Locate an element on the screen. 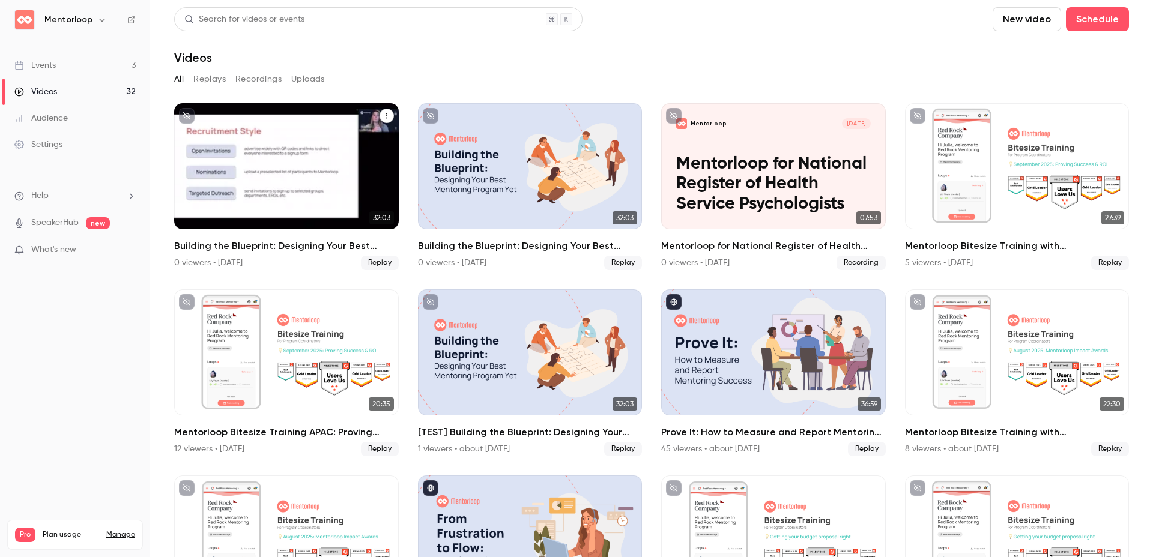 The height and width of the screenshot is (557, 1153). span: 07:53 is located at coordinates (869, 218).